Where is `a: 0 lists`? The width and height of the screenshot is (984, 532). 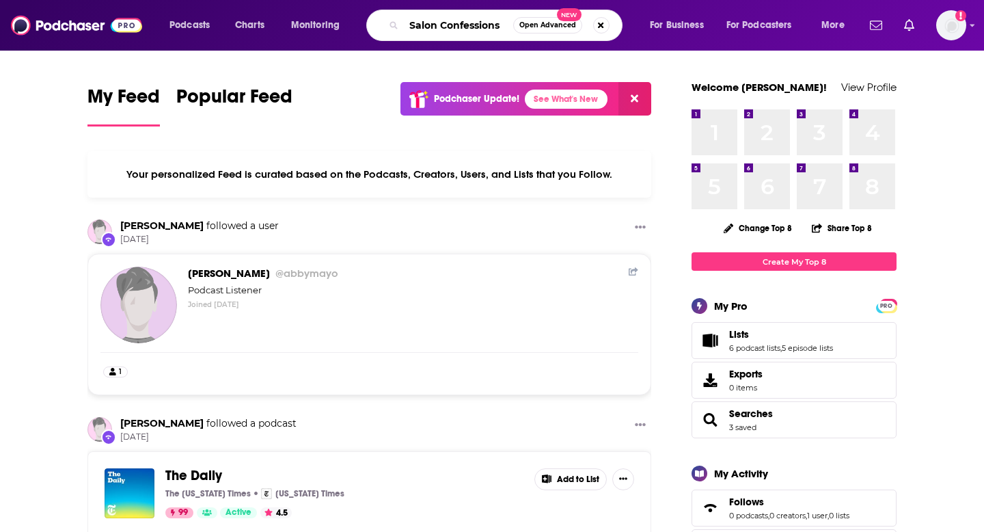
a: 0 lists is located at coordinates (839, 515).